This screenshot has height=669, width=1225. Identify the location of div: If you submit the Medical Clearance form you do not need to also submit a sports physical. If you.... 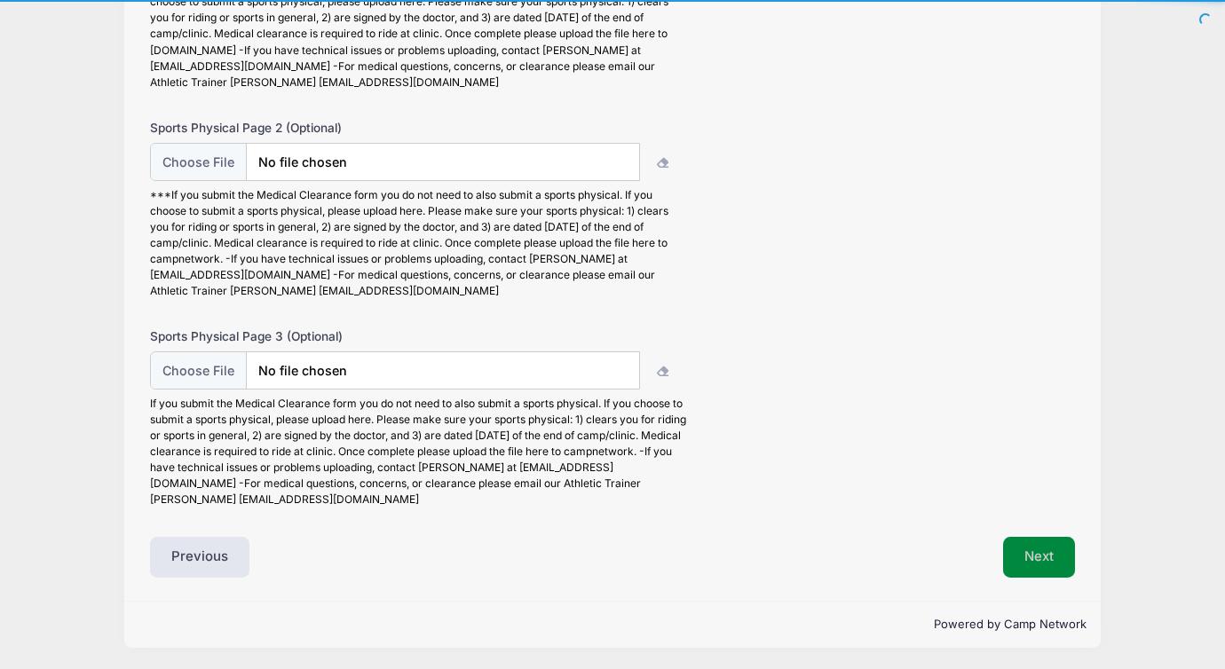
(420, 452).